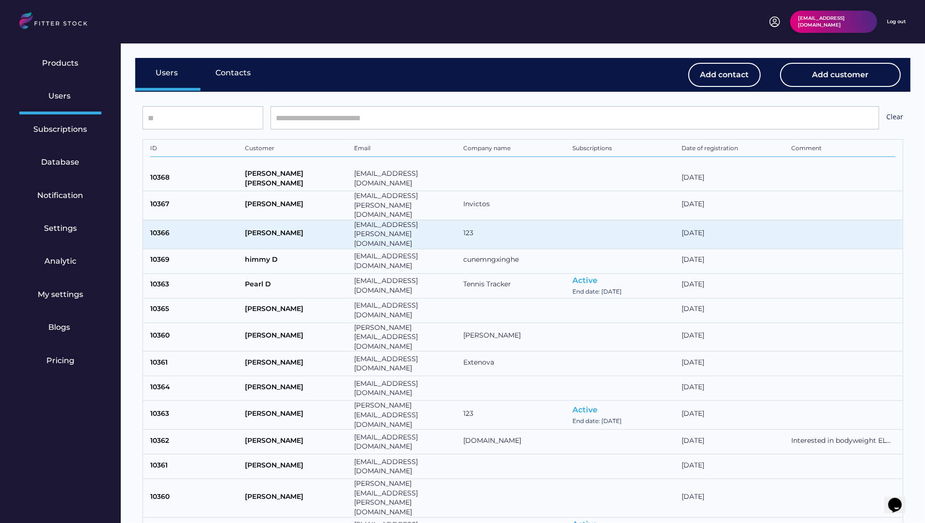 This screenshot has height=523, width=925. Describe the element at coordinates (233, 73) in the screenshot. I see `div: Contacts` at that location.